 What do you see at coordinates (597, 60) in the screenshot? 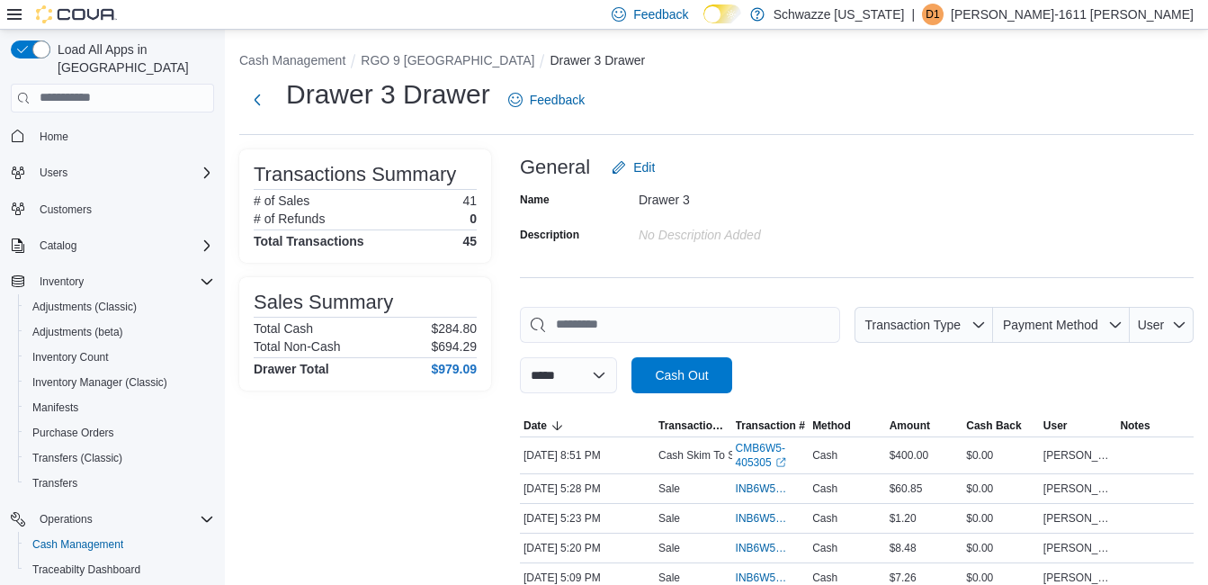
I see `button: Drawer 3 Drawer` at bounding box center [597, 60].